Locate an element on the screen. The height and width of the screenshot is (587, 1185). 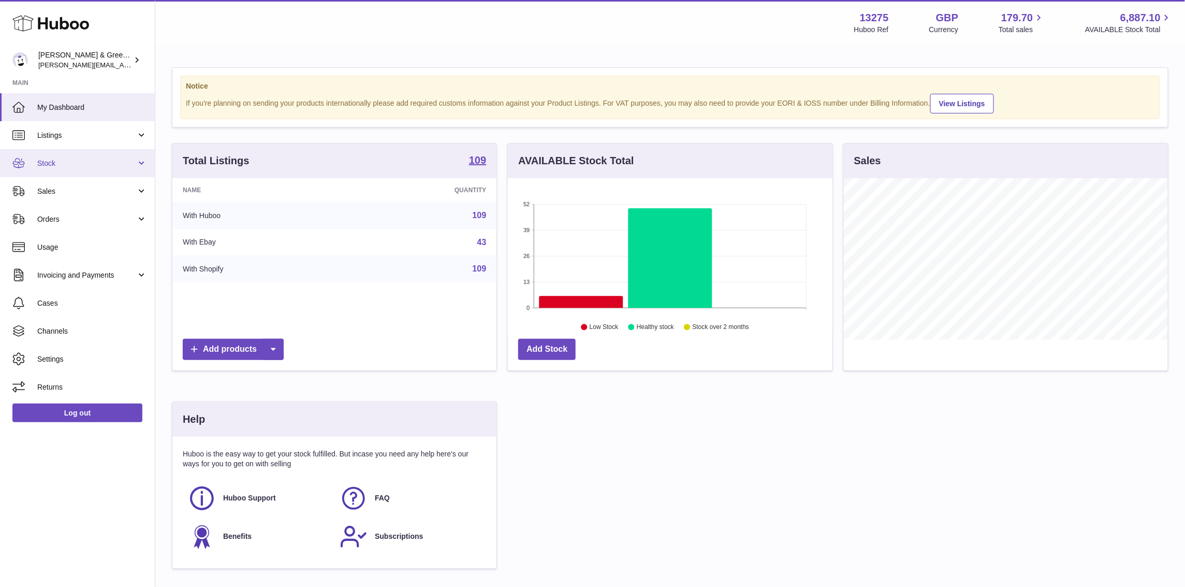
span: Listings is located at coordinates (86, 135).